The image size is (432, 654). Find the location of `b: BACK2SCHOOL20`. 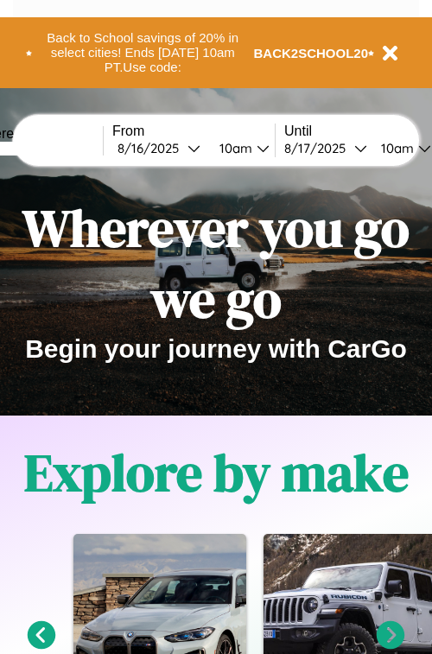

b: BACK2SCHOOL20 is located at coordinates (311, 53).